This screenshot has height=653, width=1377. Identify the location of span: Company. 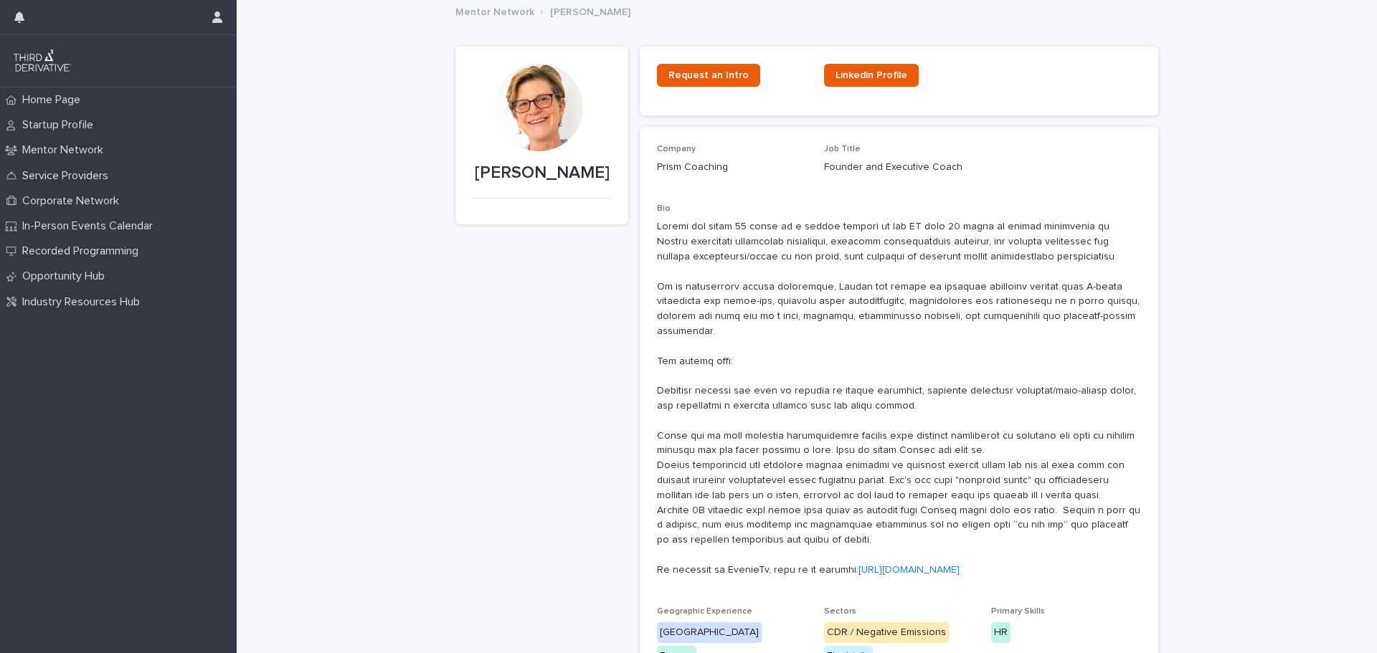
(676, 149).